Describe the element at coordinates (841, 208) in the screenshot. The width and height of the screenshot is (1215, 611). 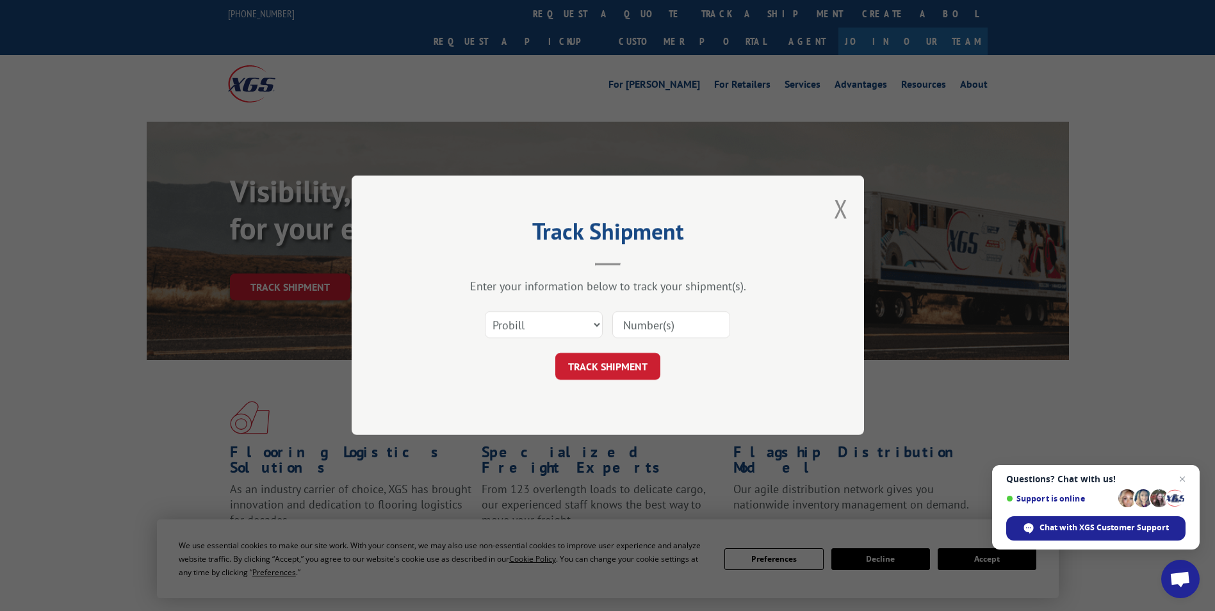
I see `button: Close modal` at that location.